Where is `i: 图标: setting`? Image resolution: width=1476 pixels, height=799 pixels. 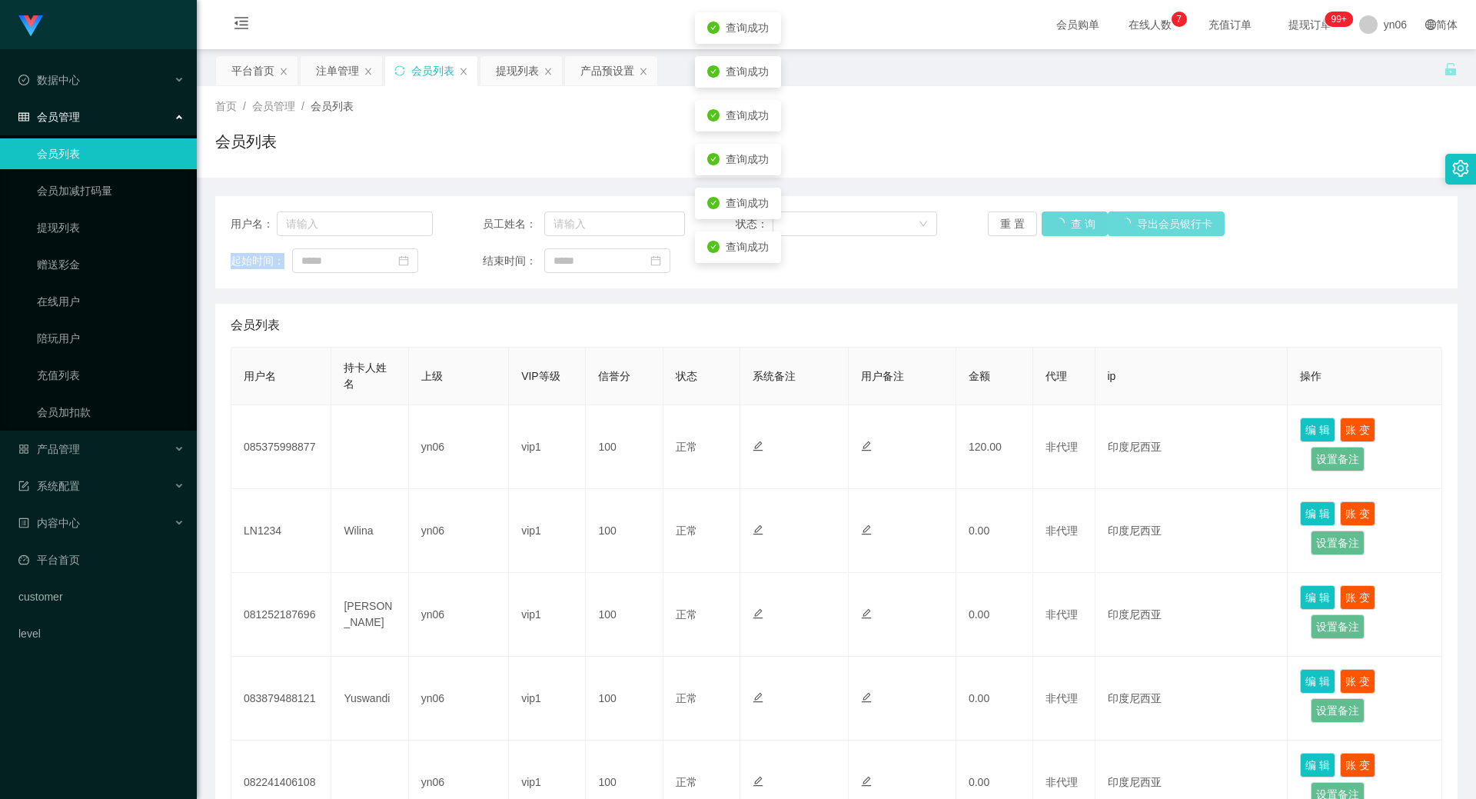
i: 图标: setting is located at coordinates (1461, 168).